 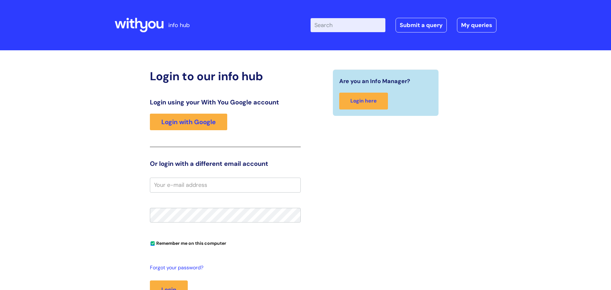 I want to click on h3: Login using your With You Google account, so click(x=225, y=102).